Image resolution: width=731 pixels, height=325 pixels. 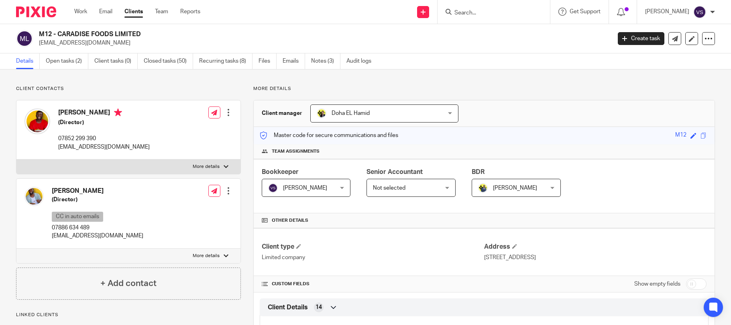 I want to click on a: Files, so click(x=267, y=61).